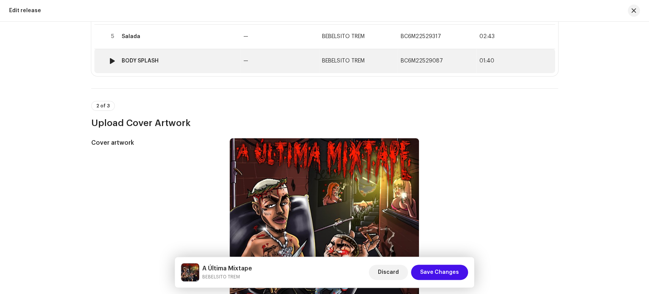 This screenshot has height=294, width=649. What do you see at coordinates (440, 272) in the screenshot?
I see `button: Save Changes` at bounding box center [440, 272].